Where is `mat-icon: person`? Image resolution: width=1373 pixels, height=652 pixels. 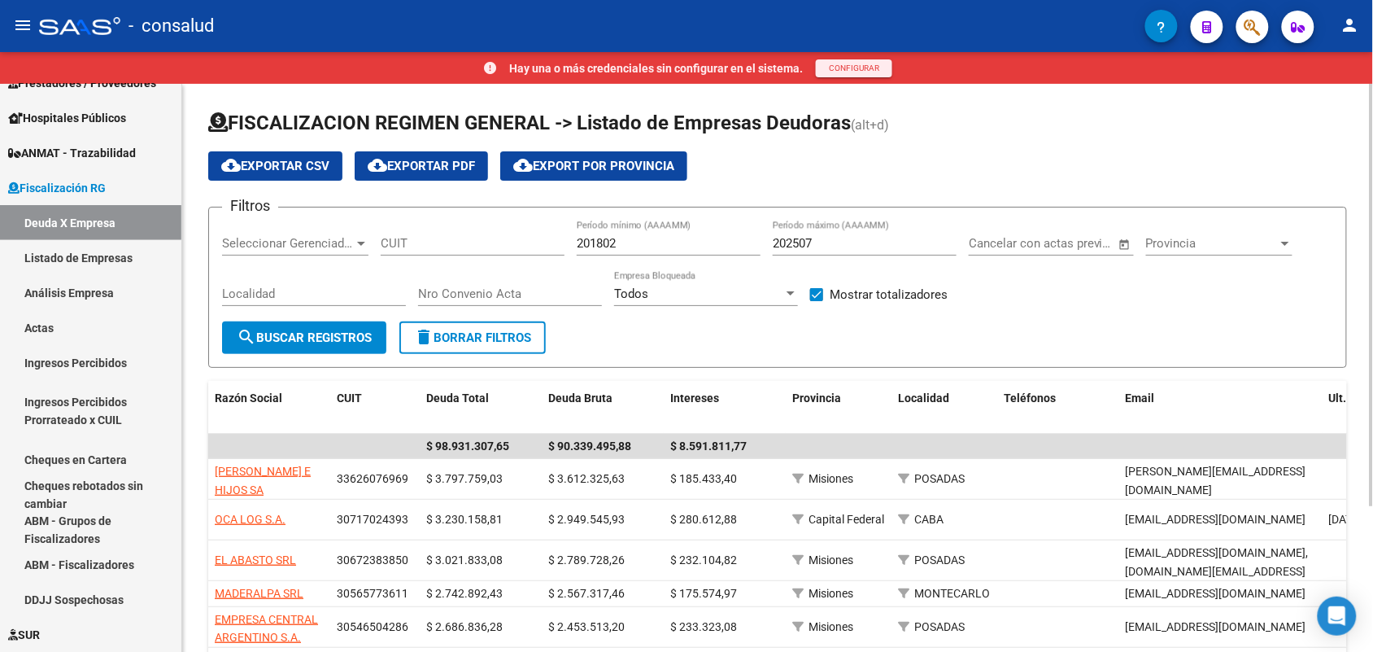
mat-icon: person is located at coordinates (1351, 25).